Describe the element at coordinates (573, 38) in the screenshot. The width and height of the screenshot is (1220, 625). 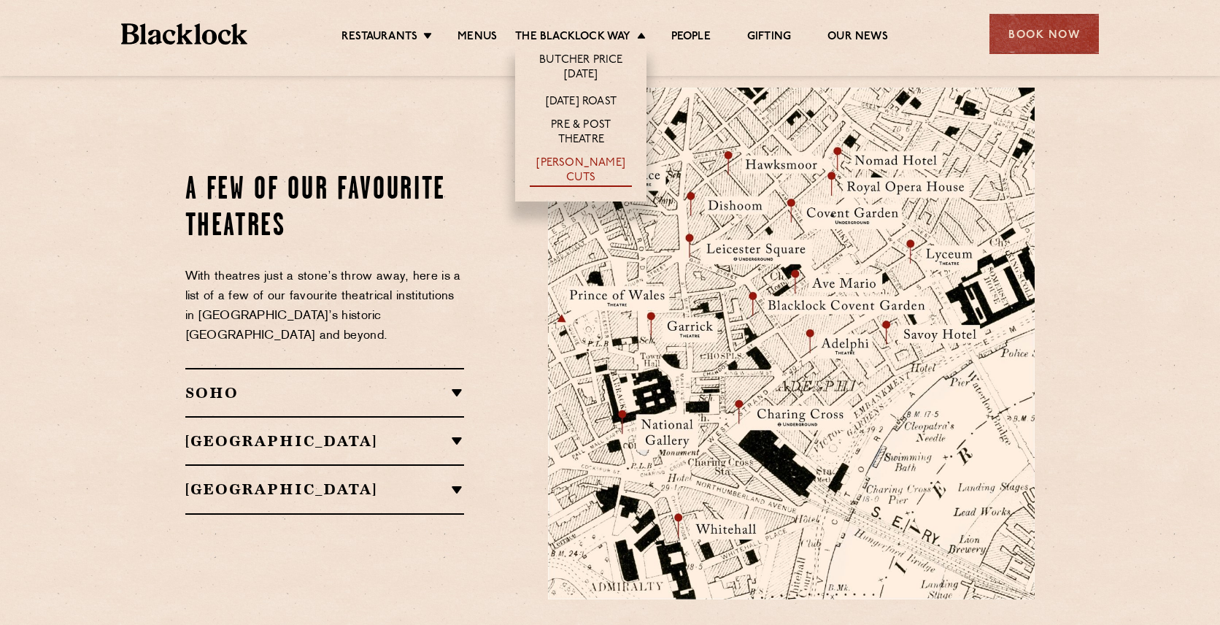
I see `a: The Blacklock Way` at that location.